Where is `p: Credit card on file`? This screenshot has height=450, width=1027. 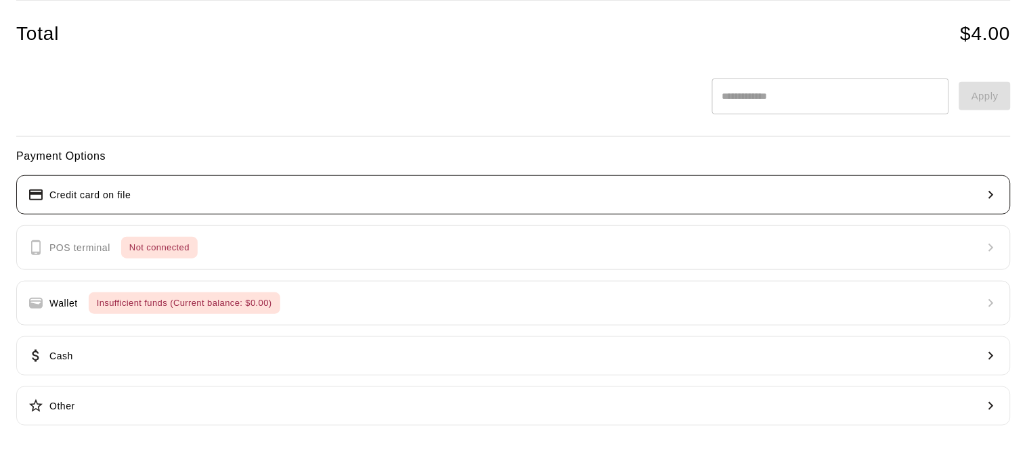
p: Credit card on file is located at coordinates (90, 195).